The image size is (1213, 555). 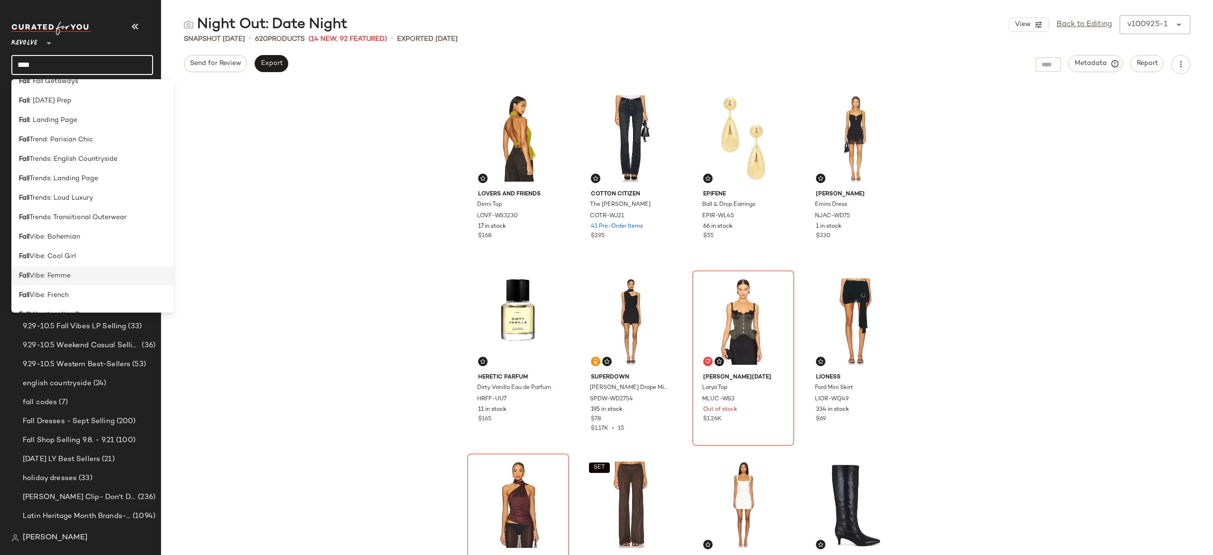 What do you see at coordinates (599, 467) in the screenshot?
I see `span: SET` at bounding box center [599, 467].